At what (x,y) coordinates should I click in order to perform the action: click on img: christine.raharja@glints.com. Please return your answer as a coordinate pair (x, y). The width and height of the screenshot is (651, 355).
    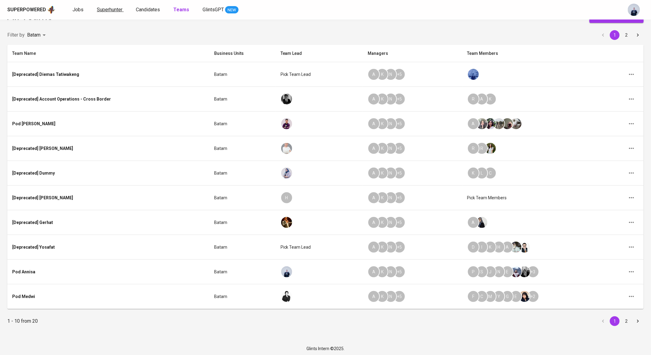
    Looking at the image, I should click on (516, 272).